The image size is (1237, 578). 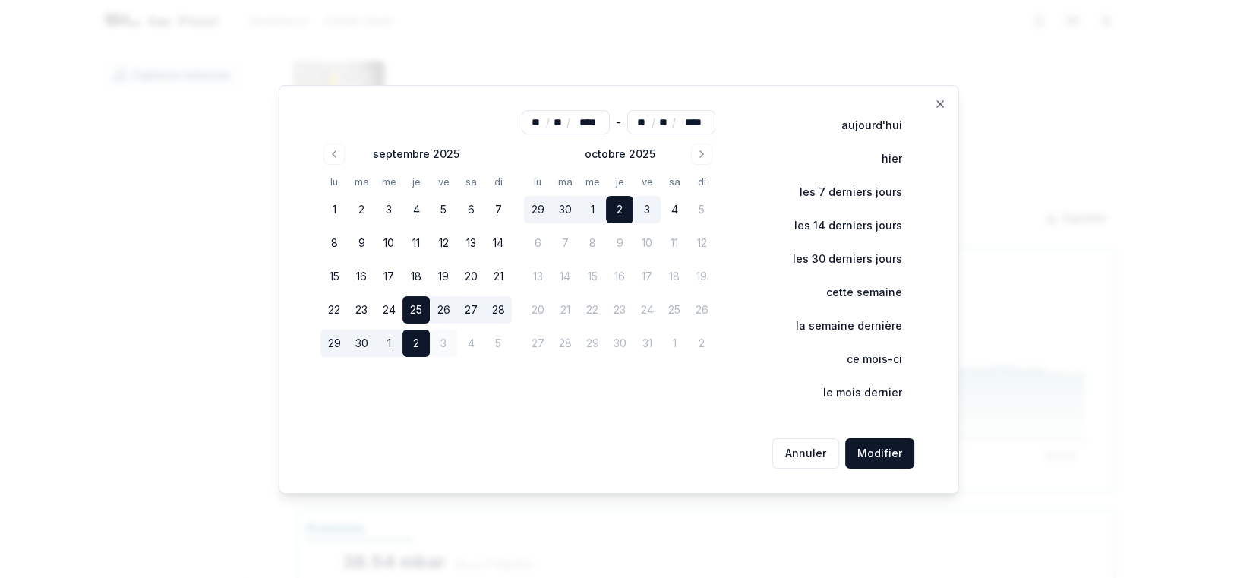 What do you see at coordinates (444, 243) in the screenshot?
I see `button: 12` at bounding box center [444, 243].